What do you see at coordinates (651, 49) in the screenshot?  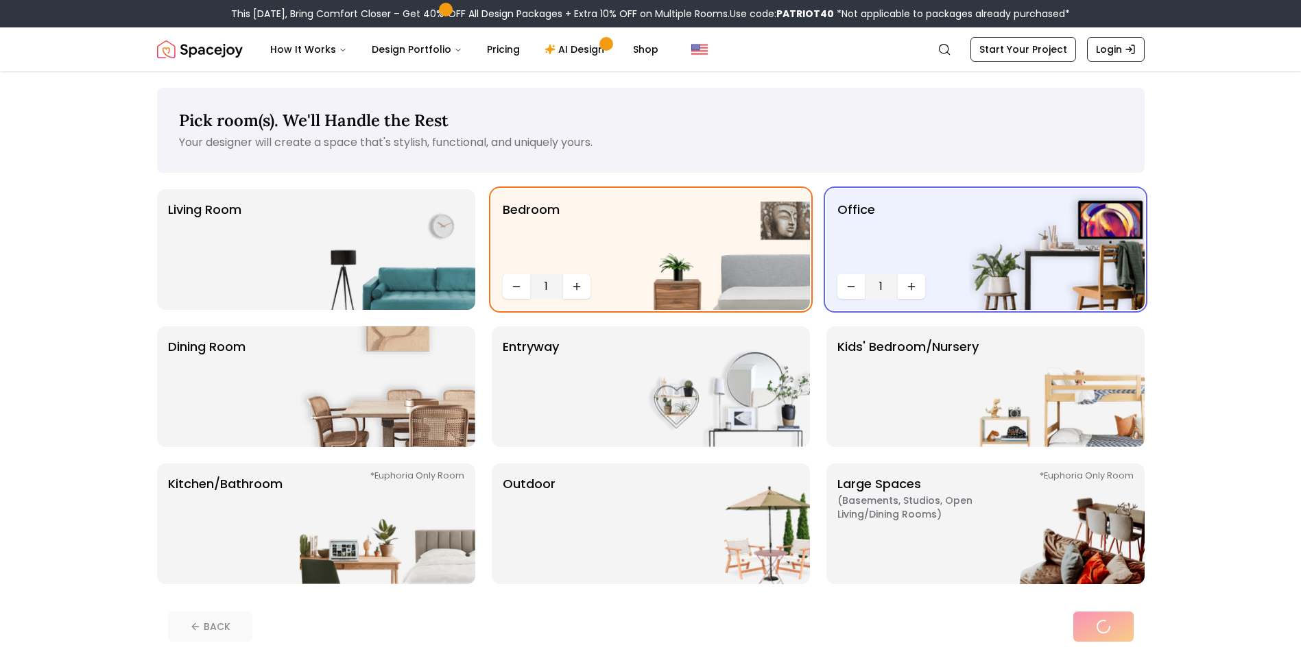 I see `nav: Global` at bounding box center [651, 49].